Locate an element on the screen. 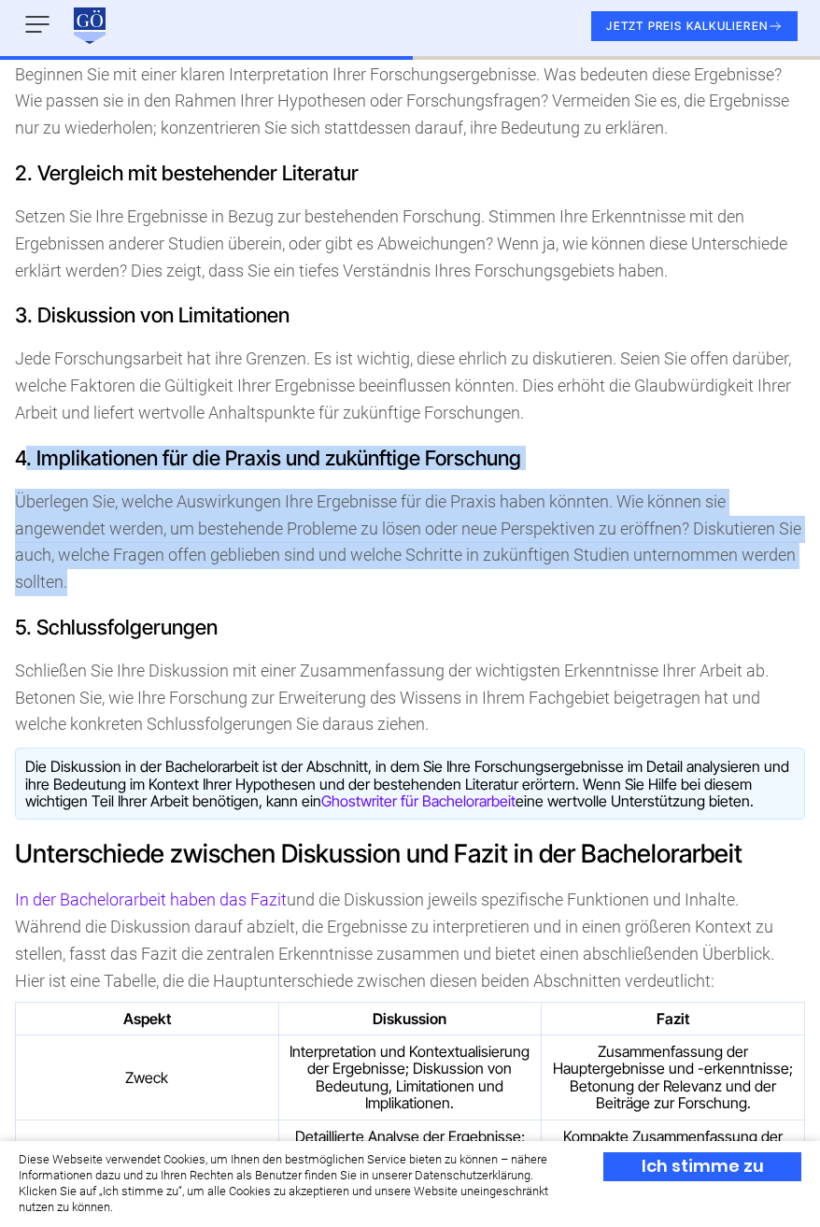 The height and width of the screenshot is (1227, 820). a: Unterschiede zwischen Diskussion und Fazit in der Bachelorarbeit is located at coordinates (378, 853).